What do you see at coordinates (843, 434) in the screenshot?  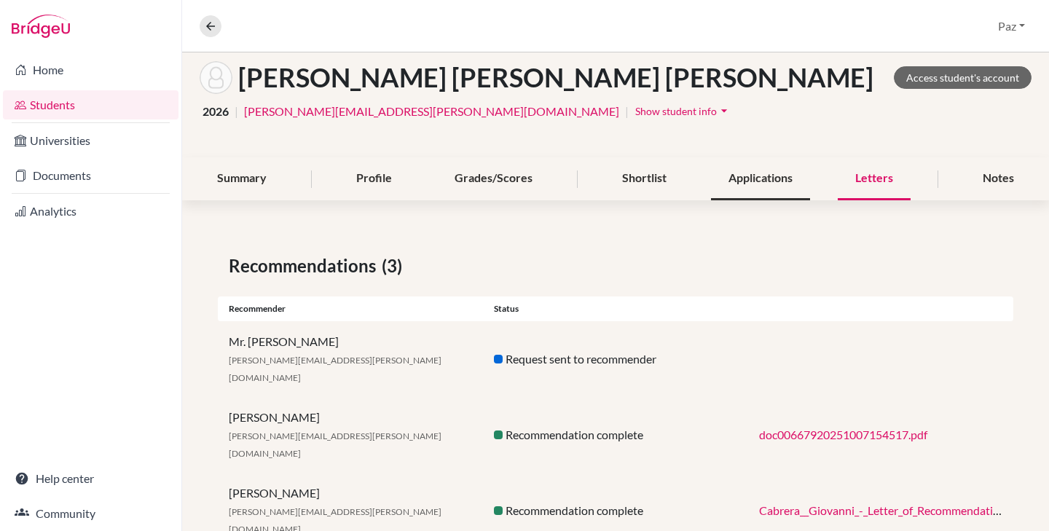 I see `a: doc00667920251007154517.pdf` at bounding box center [843, 434].